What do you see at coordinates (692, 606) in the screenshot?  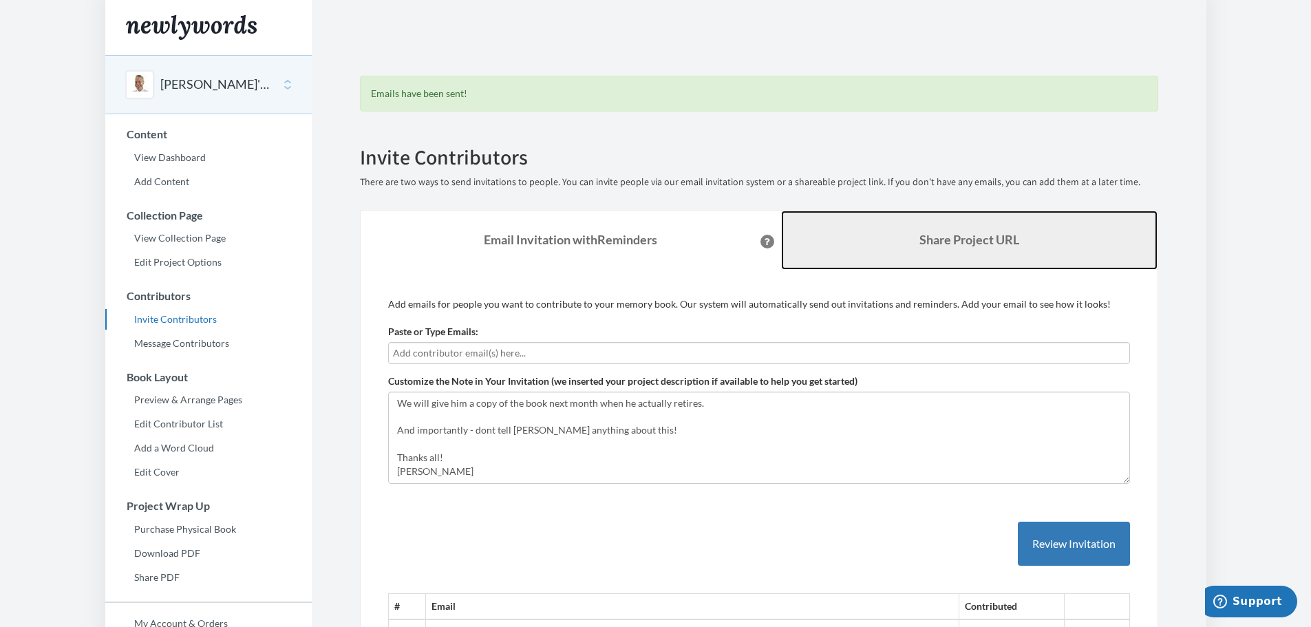 I see `th: Email` at bounding box center [692, 606].